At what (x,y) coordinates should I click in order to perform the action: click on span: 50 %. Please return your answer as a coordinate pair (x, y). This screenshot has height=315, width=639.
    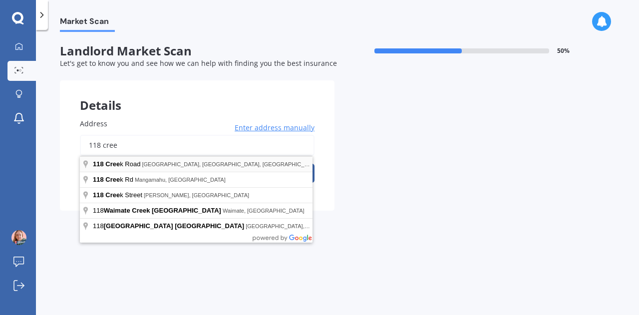
    Looking at the image, I should click on (563, 51).